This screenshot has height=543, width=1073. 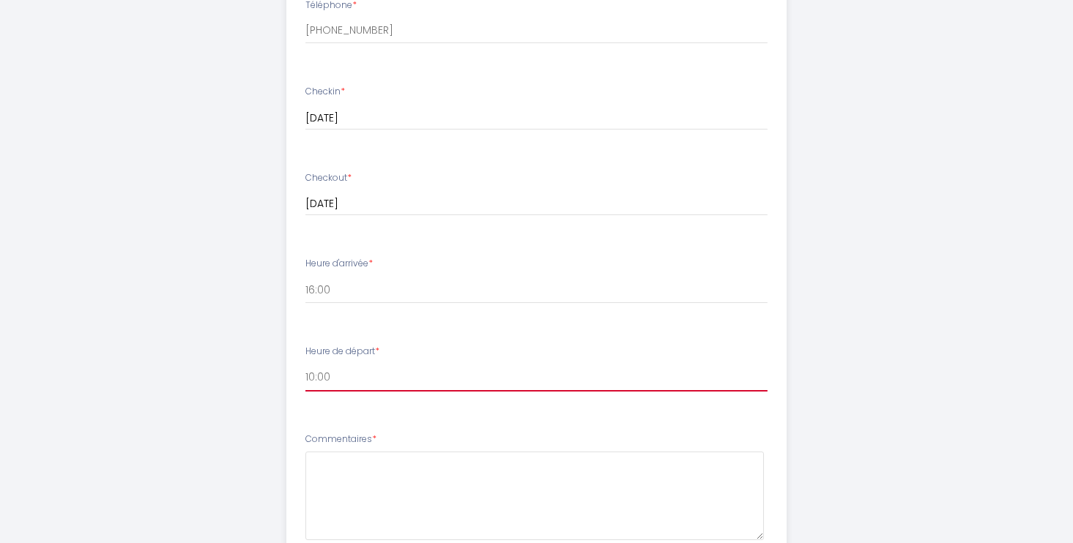 What do you see at coordinates (328, 178) in the screenshot?
I see `label: Checkout` at bounding box center [328, 178].